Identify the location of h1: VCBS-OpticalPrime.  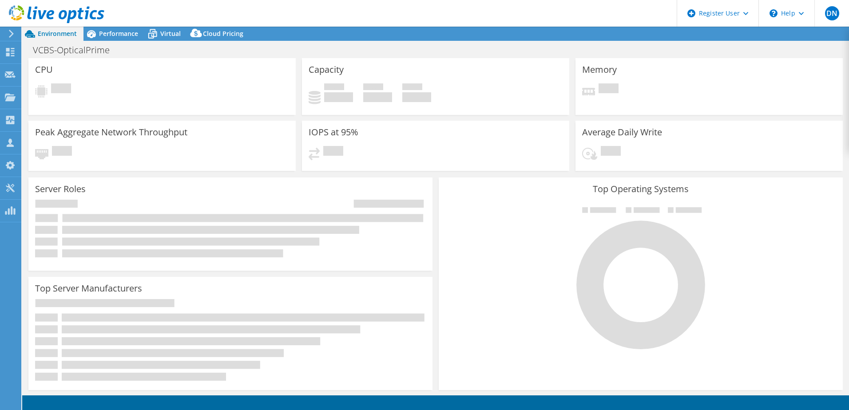
(76, 50).